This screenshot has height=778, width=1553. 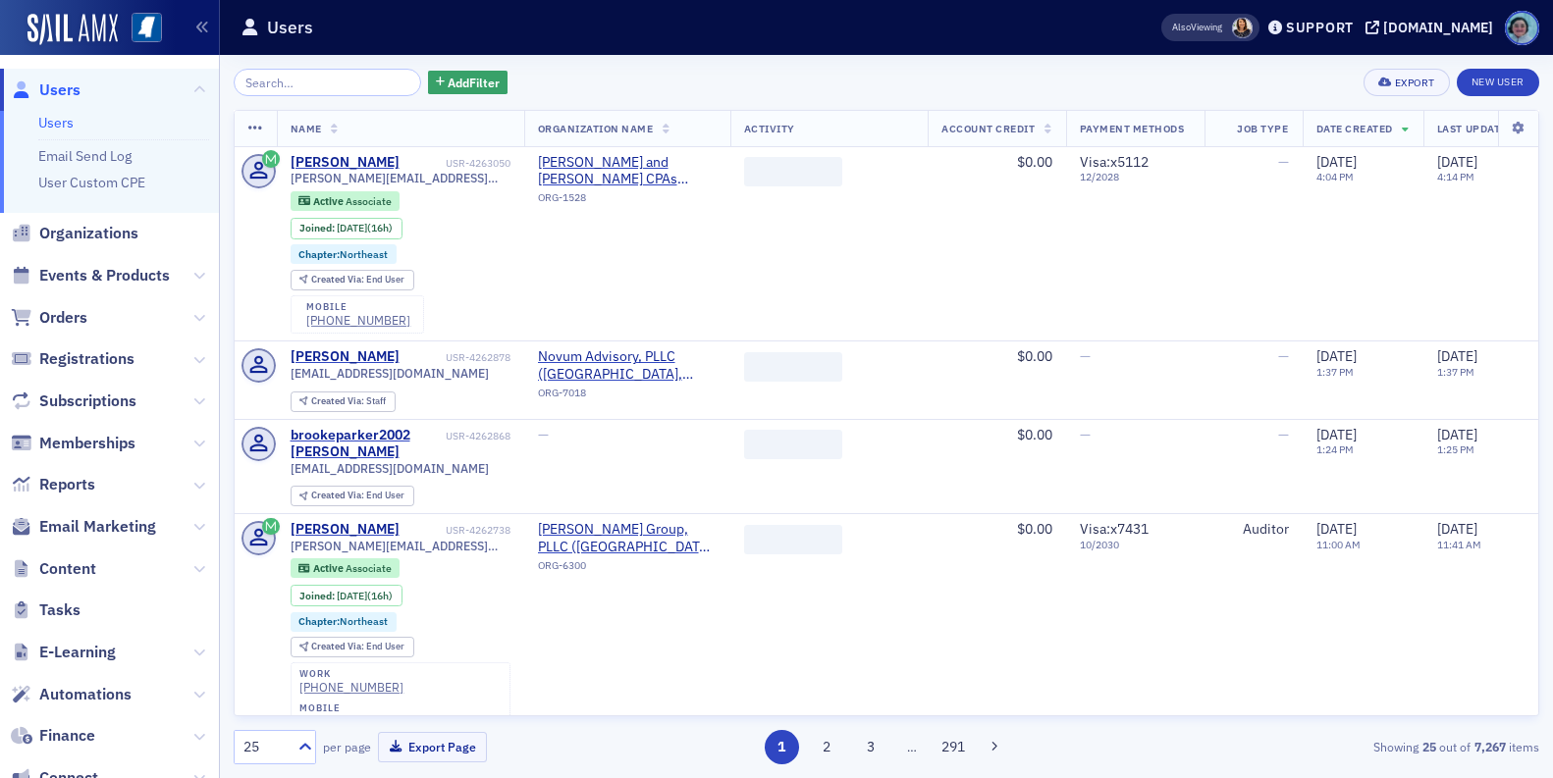 What do you see at coordinates (1456, 177) in the screenshot?
I see `time: 4:14 PM` at bounding box center [1456, 177].